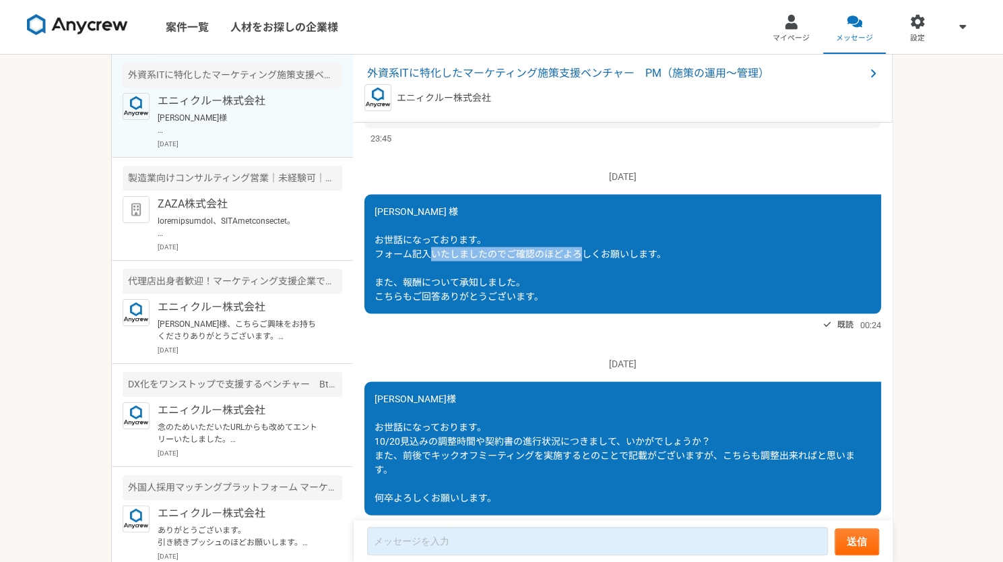 This screenshot has width=1003, height=562. Describe the element at coordinates (241, 204) in the screenshot. I see `p: ZAZA株式会社` at that location.